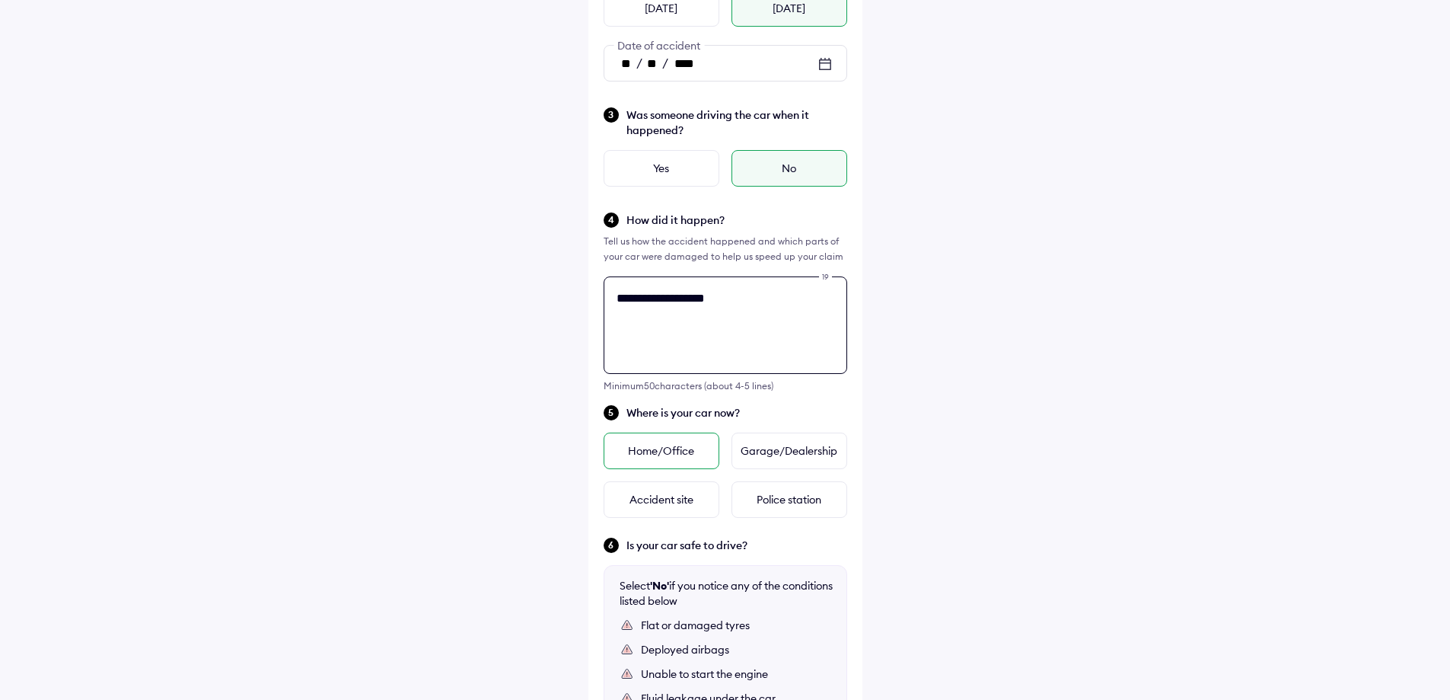 Image resolution: width=1450 pixels, height=700 pixels. I want to click on div: Tell us how the accident happened and which parts of your car were damaged to help us speed up yo..., so click(726, 249).